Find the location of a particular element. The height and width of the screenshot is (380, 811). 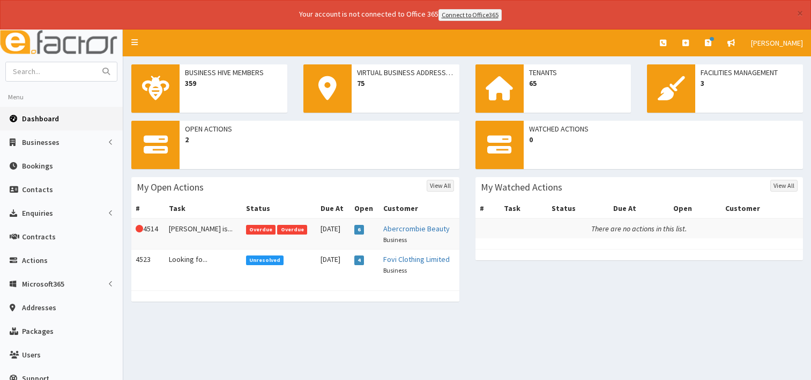

a: Fovi Clothing Limited is located at coordinates (417, 259).